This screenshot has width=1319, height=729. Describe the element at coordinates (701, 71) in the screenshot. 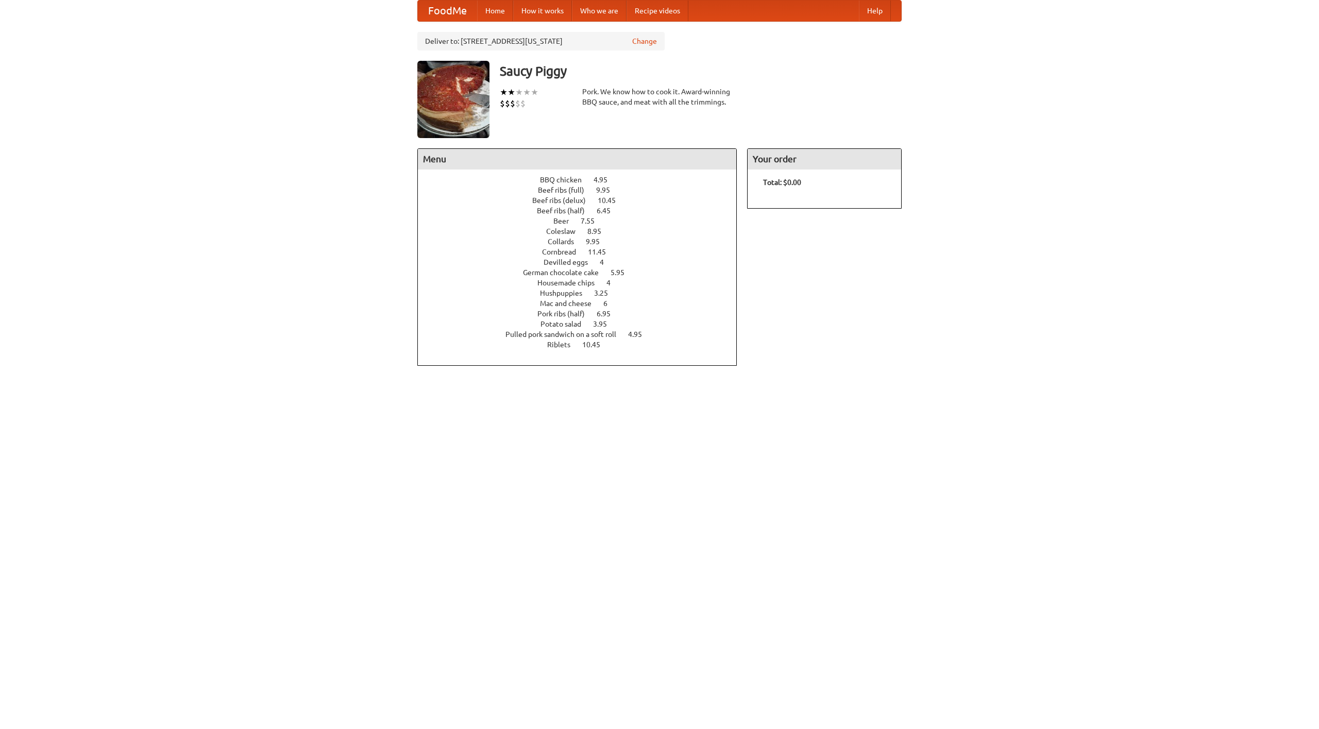

I see `h3: Saucy Piggy` at that location.